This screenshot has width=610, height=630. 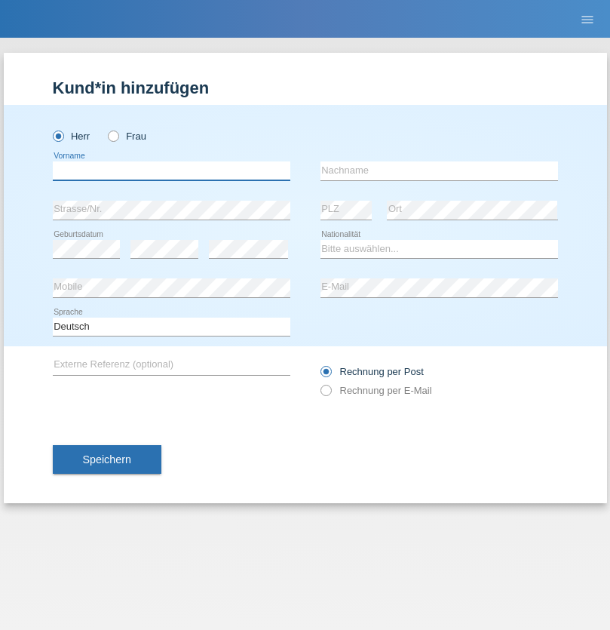 I want to click on label: Herr, so click(x=72, y=136).